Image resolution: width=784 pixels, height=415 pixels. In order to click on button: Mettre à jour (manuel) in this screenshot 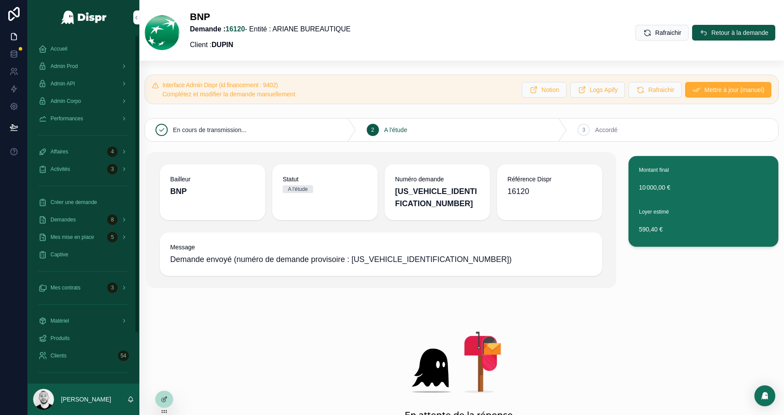, I will do `click(729, 90)`.